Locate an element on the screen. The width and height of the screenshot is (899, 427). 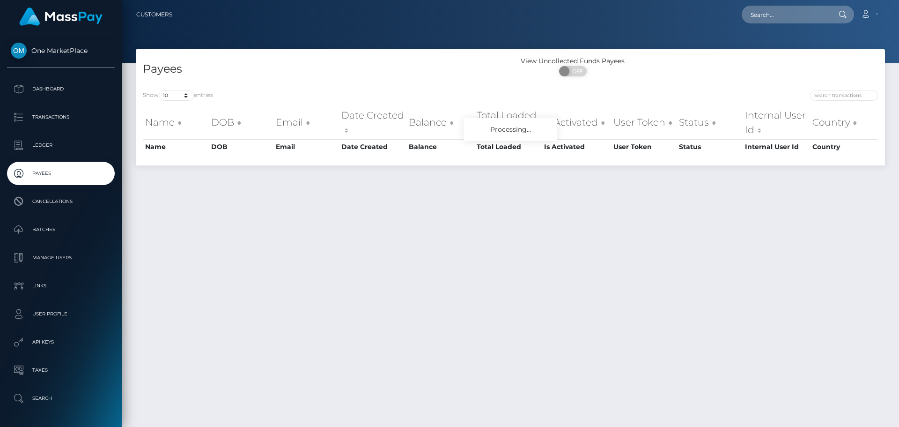
a: Search is located at coordinates (61, 398).